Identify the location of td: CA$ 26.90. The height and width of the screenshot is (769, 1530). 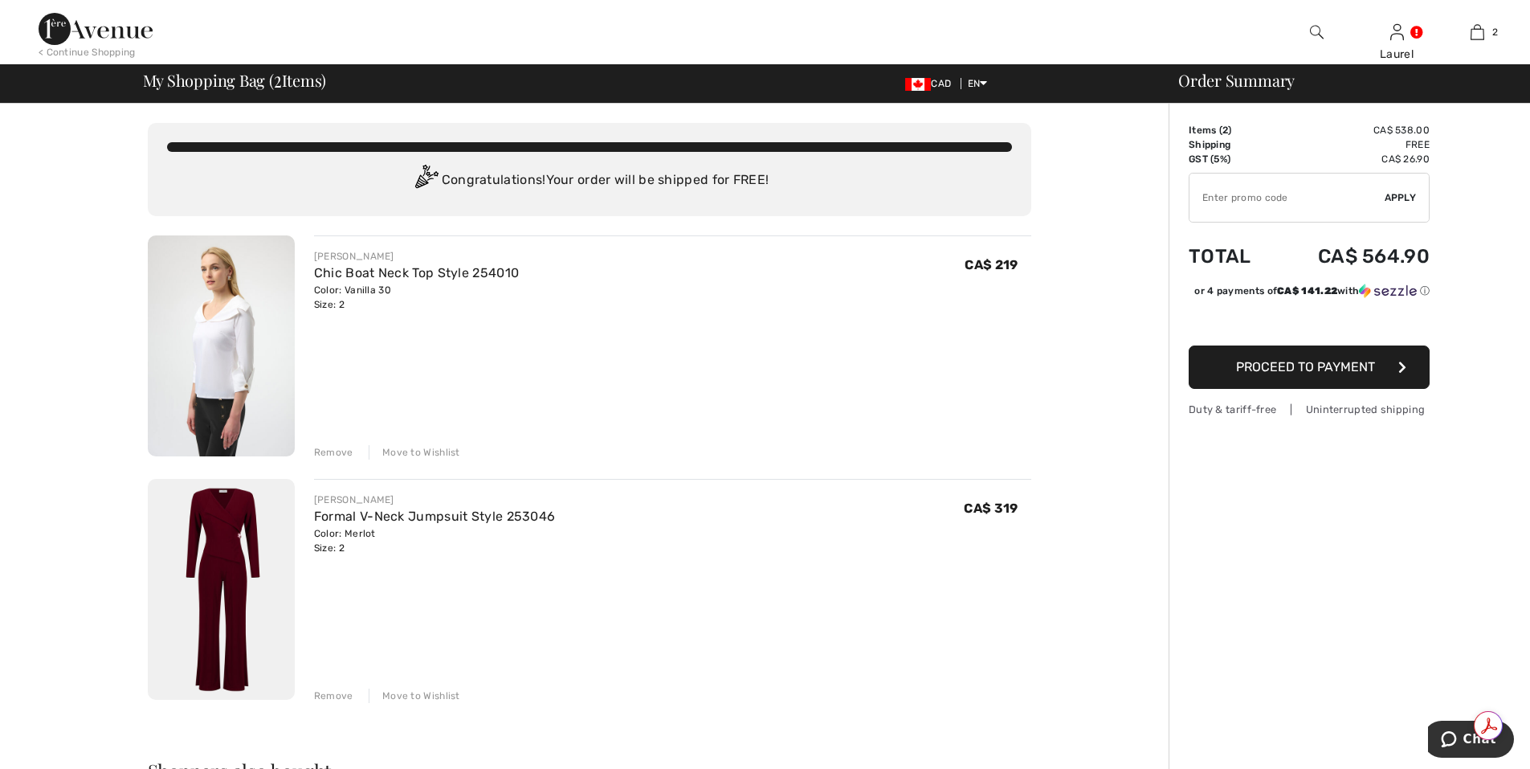
(1352, 159).